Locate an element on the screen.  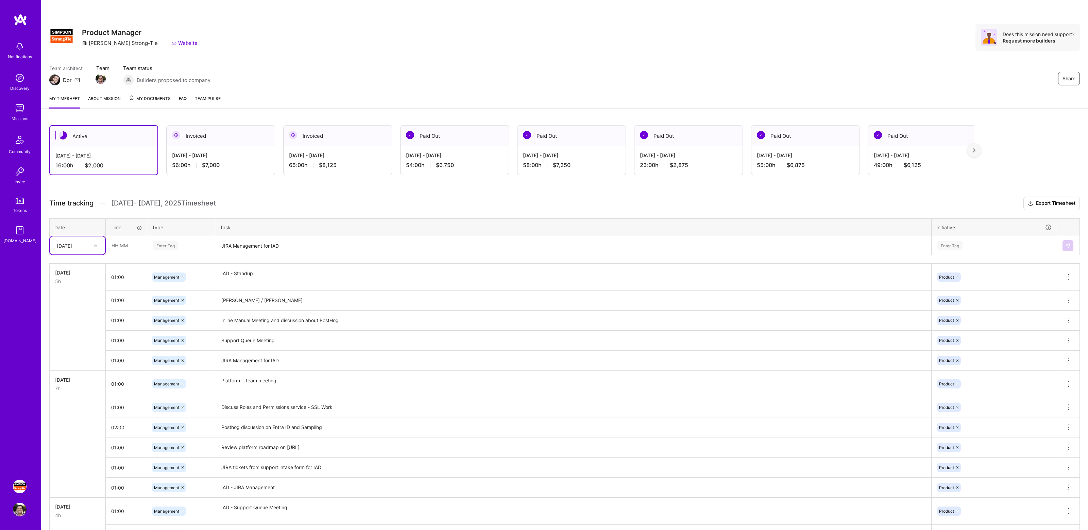
img: Active is located at coordinates (63, 135).